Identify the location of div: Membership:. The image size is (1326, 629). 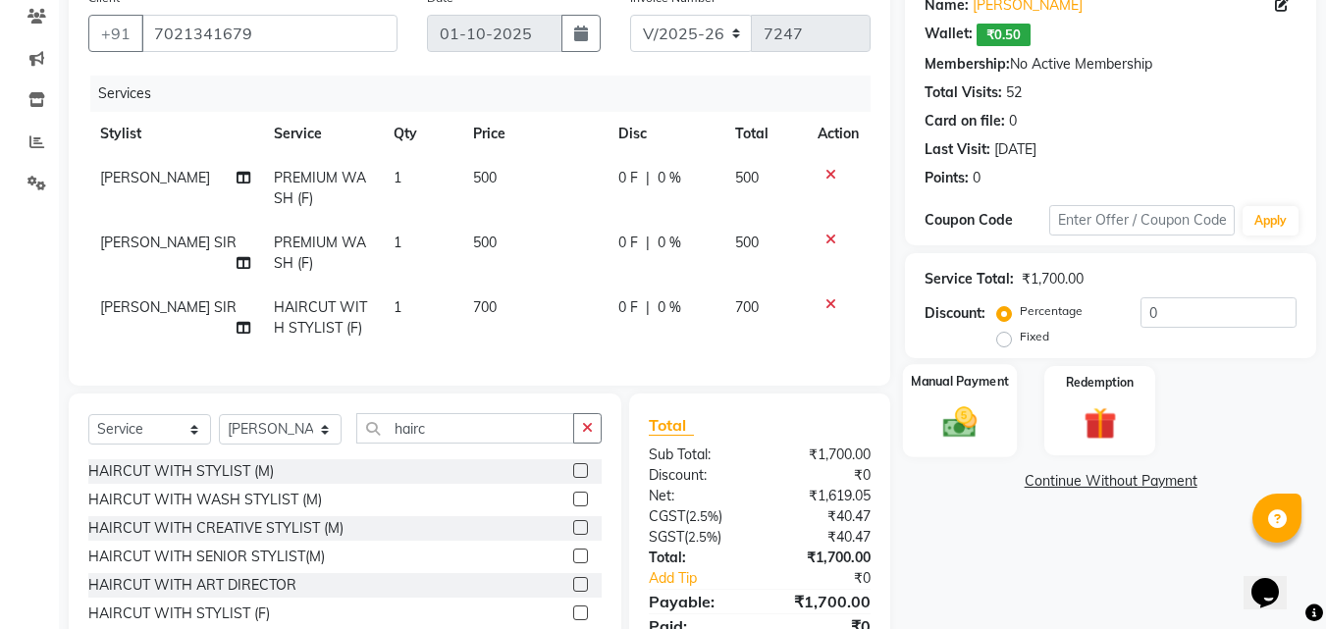
(967, 64).